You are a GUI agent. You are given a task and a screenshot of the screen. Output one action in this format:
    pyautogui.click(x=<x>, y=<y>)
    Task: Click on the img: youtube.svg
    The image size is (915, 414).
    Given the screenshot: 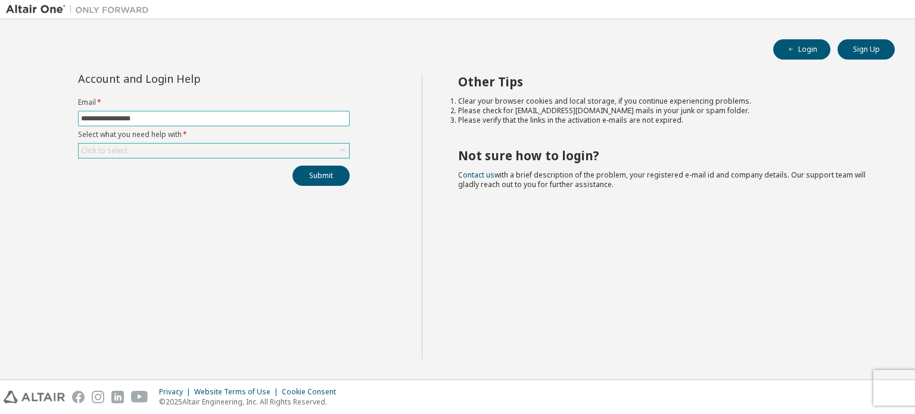 What is the action you would take?
    pyautogui.click(x=139, y=397)
    